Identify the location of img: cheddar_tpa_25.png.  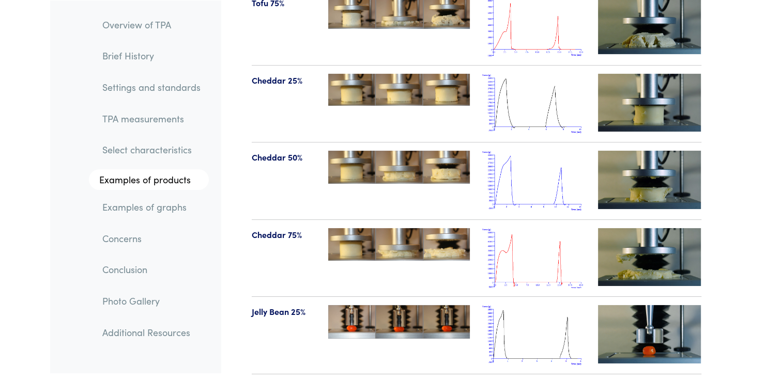
(534, 104).